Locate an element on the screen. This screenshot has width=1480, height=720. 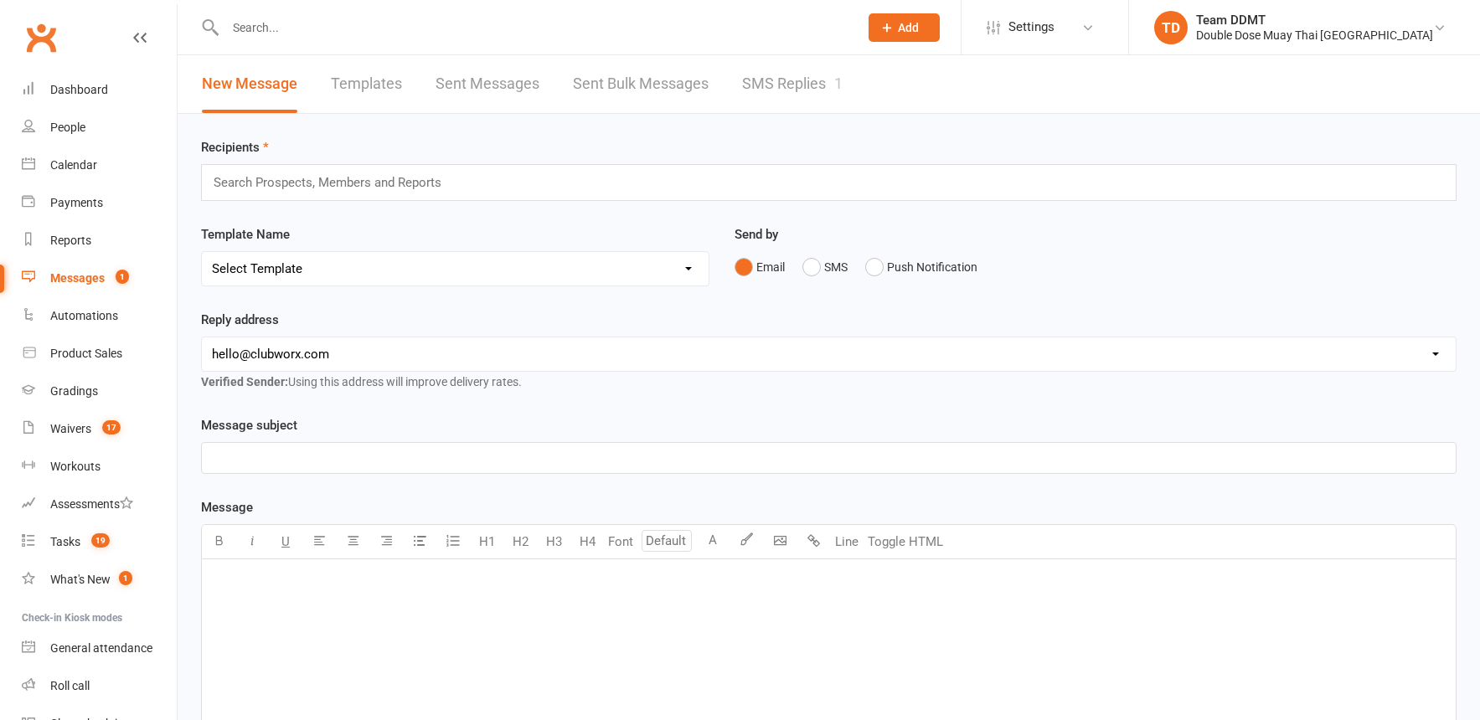
button: Font is located at coordinates (621, 542).